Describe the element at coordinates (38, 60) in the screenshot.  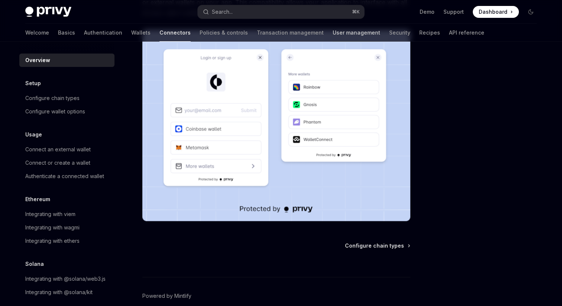
I see `div: Overview` at that location.